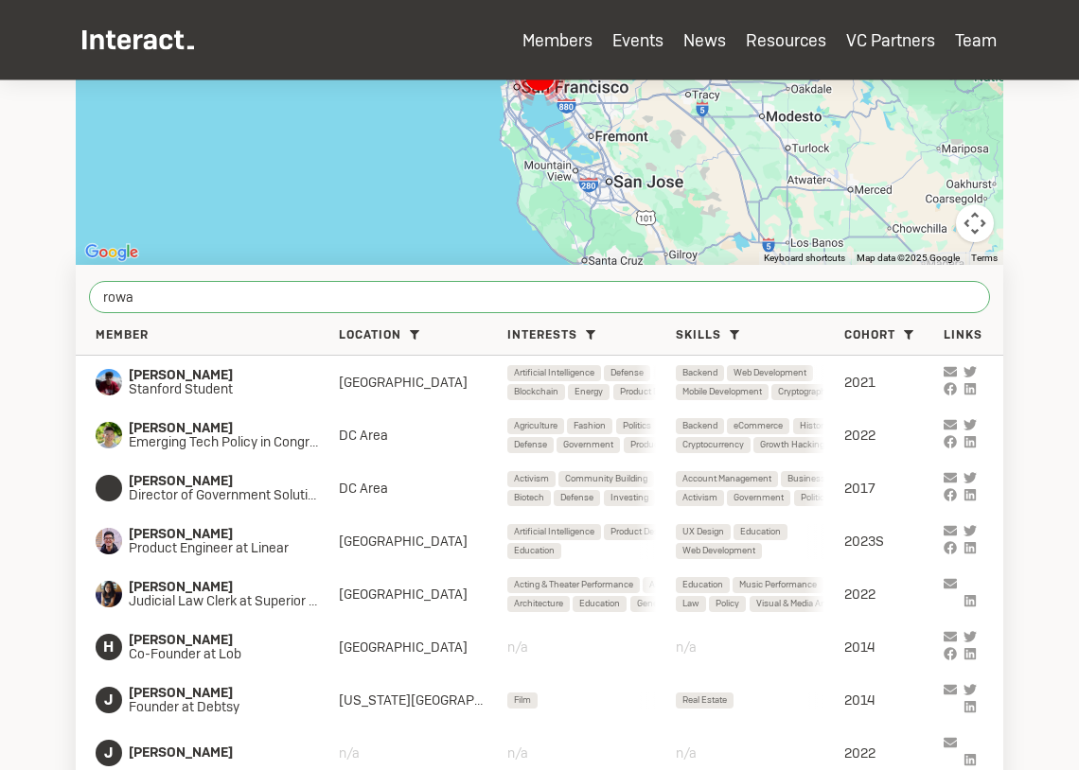 This screenshot has width=1079, height=770. What do you see at coordinates (758, 426) in the screenshot?
I see `span: eCommerce` at bounding box center [758, 426].